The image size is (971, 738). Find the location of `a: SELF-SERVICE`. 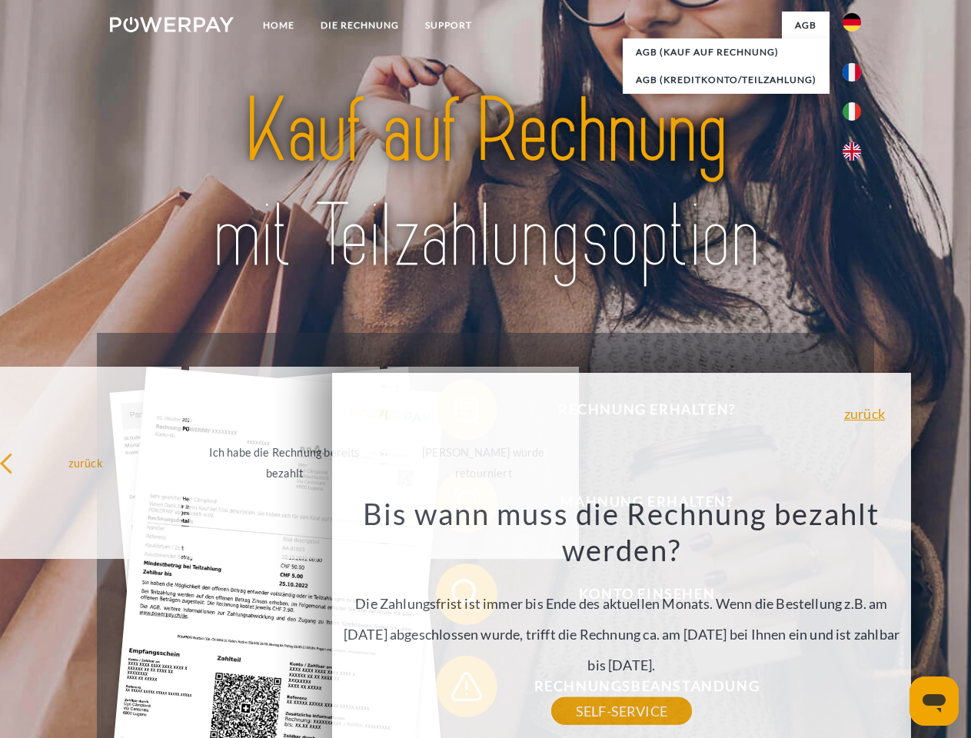

a: SELF-SERVICE is located at coordinates (621, 711).